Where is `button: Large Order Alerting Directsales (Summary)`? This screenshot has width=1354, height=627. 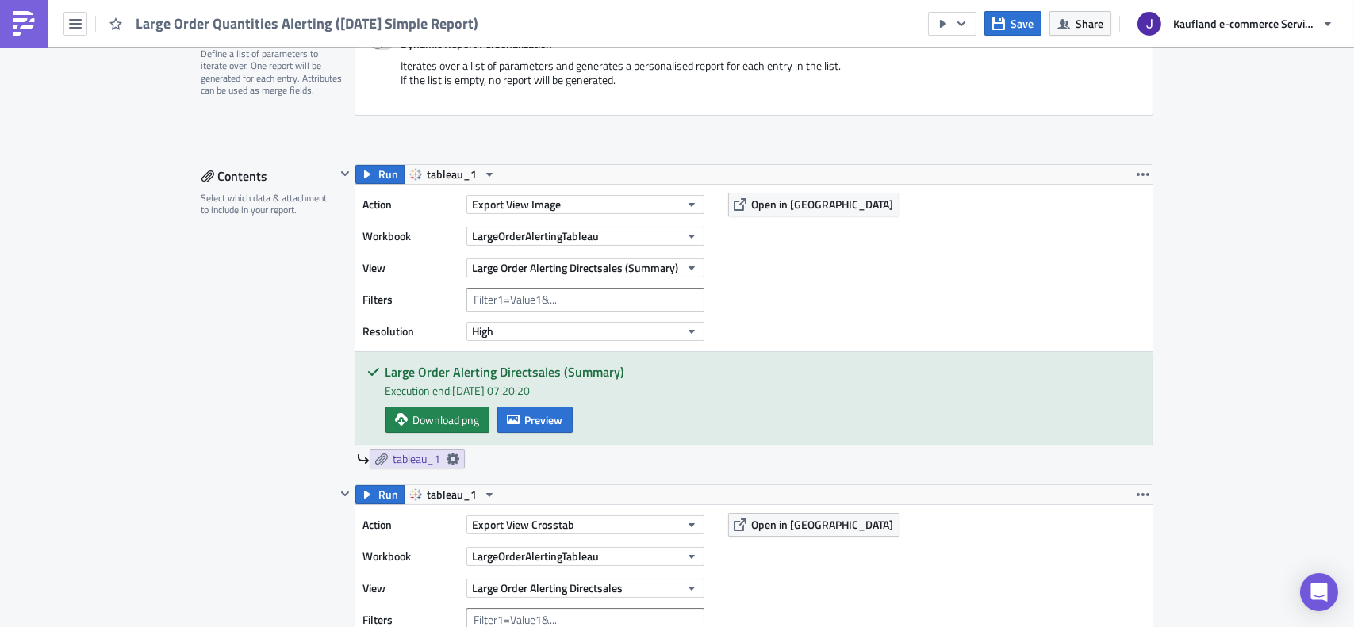
button: Large Order Alerting Directsales (Summary) is located at coordinates (585, 268).